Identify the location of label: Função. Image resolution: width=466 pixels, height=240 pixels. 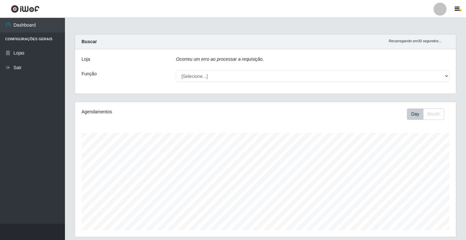
(89, 74).